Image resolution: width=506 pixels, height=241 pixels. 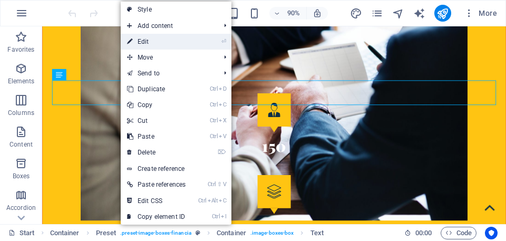 What do you see at coordinates (458, 233) in the screenshot?
I see `span: Code` at bounding box center [458, 233].